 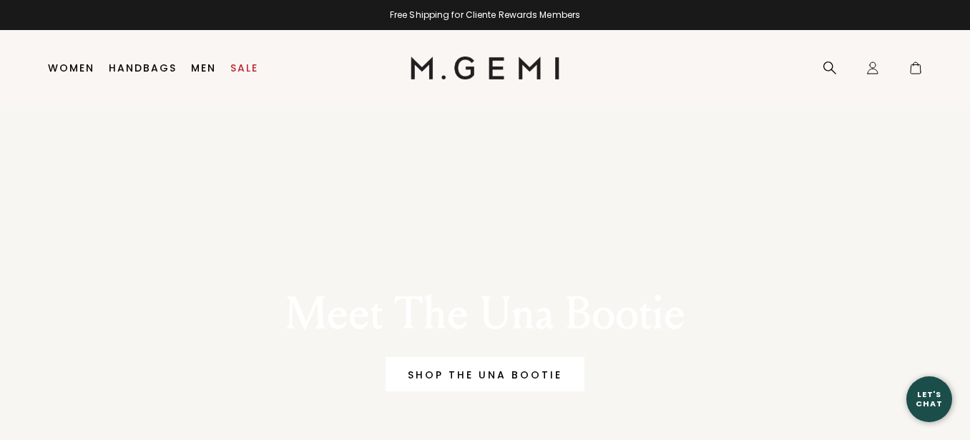 I want to click on a: Banner primary button, so click(x=485, y=374).